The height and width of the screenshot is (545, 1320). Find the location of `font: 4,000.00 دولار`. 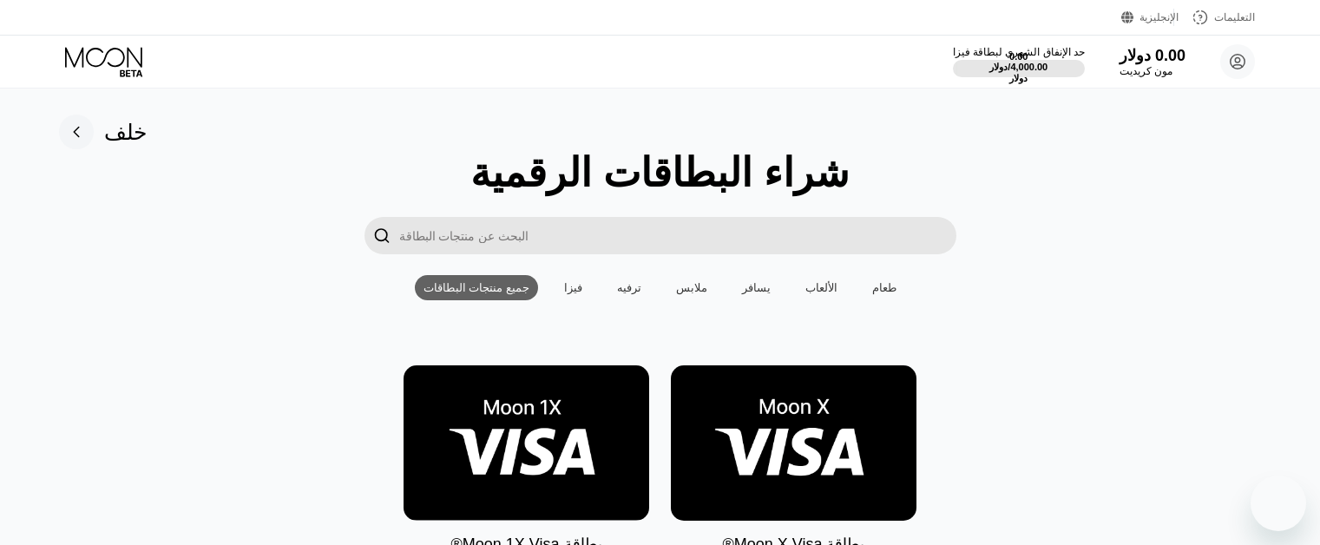

font: 4,000.00 دولار is located at coordinates (1029, 72).